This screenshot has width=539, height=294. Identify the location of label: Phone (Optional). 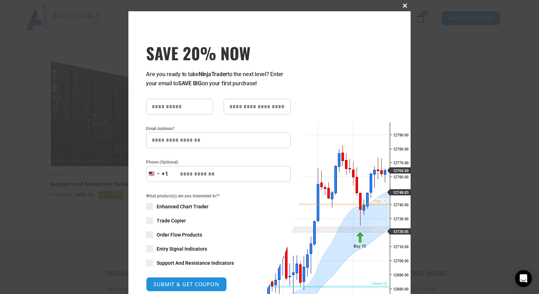
(218, 162).